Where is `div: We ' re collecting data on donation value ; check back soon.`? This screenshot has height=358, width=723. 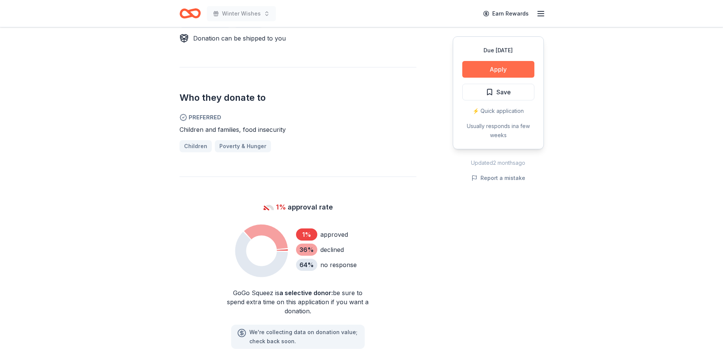
div: We ' re collecting data on donation value ; check back soon. is located at coordinates (304, 337).